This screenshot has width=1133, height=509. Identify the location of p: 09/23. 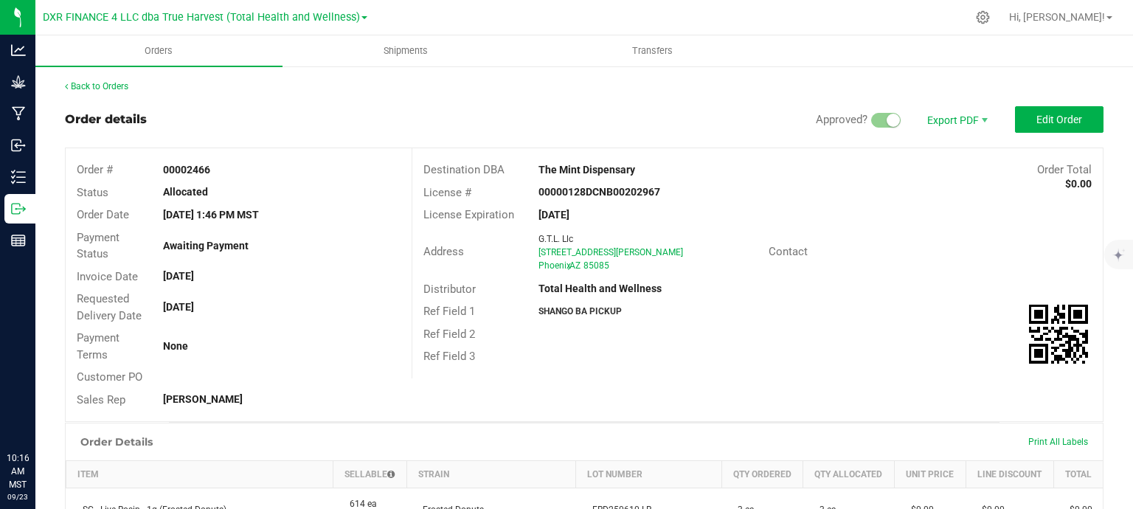
(18, 496).